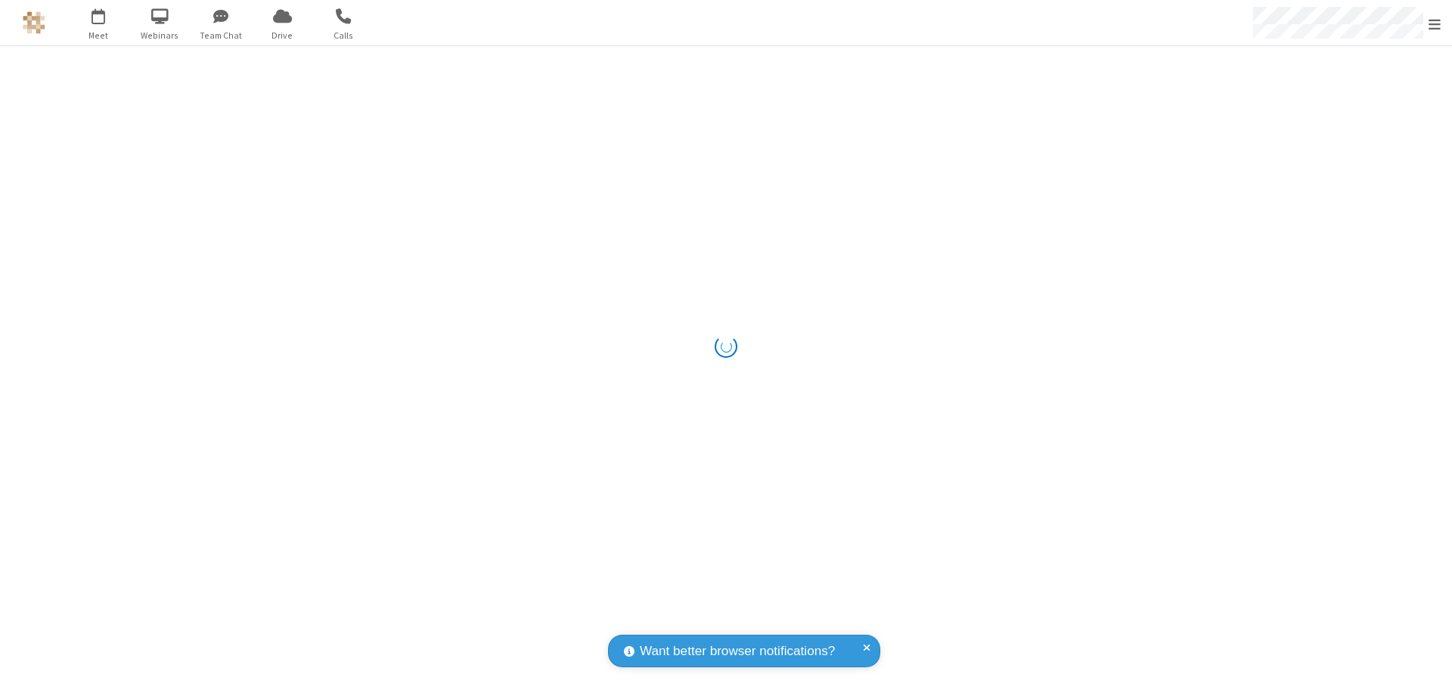 The height and width of the screenshot is (693, 1452). Describe the element at coordinates (737, 651) in the screenshot. I see `span: Want better browser notifications?` at that location.